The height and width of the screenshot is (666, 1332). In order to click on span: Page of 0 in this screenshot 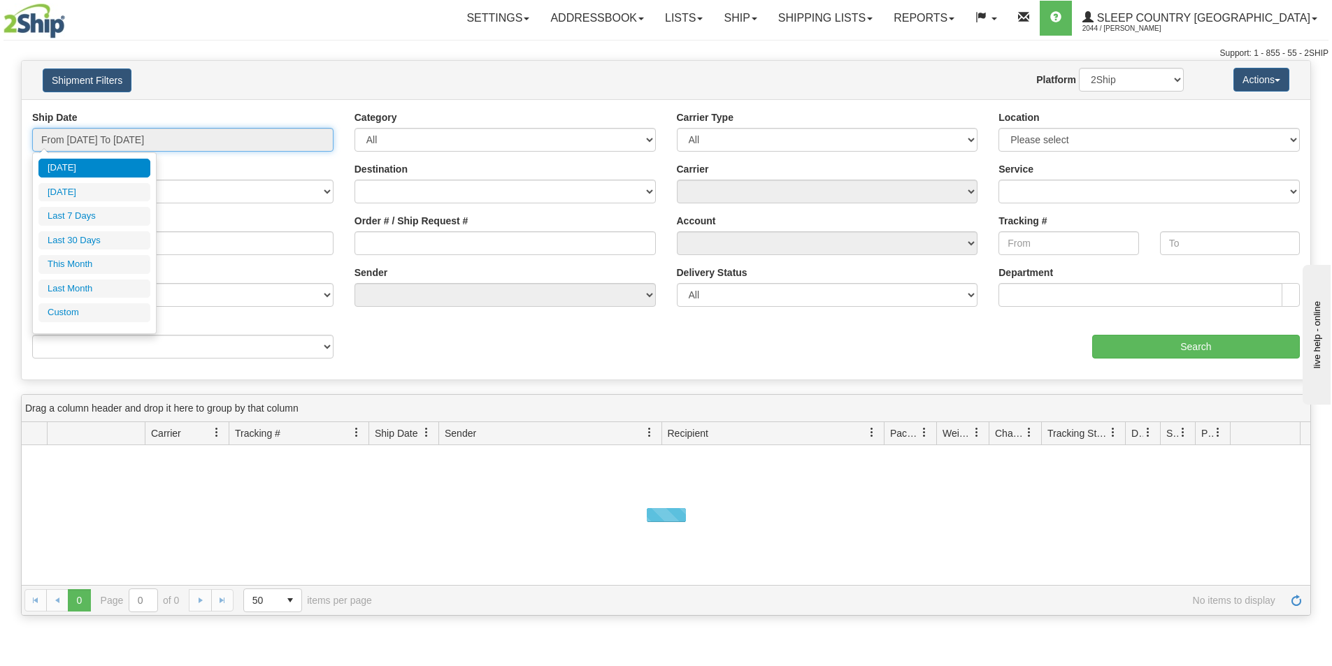, I will do `click(140, 601)`.